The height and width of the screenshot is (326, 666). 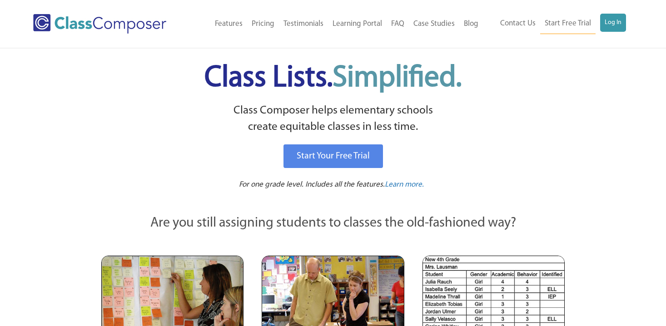 I want to click on a: Case Studies, so click(x=434, y=24).